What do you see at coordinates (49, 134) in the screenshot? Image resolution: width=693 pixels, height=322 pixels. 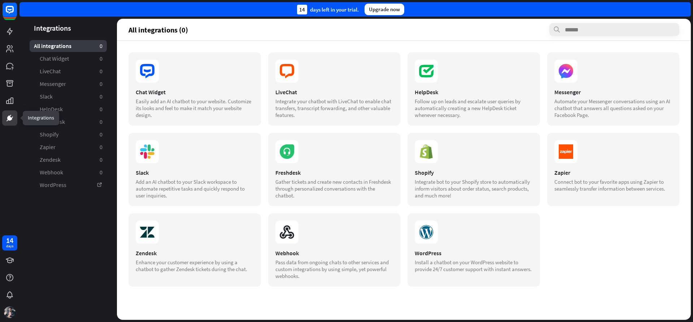 I see `span: Shopify` at bounding box center [49, 134].